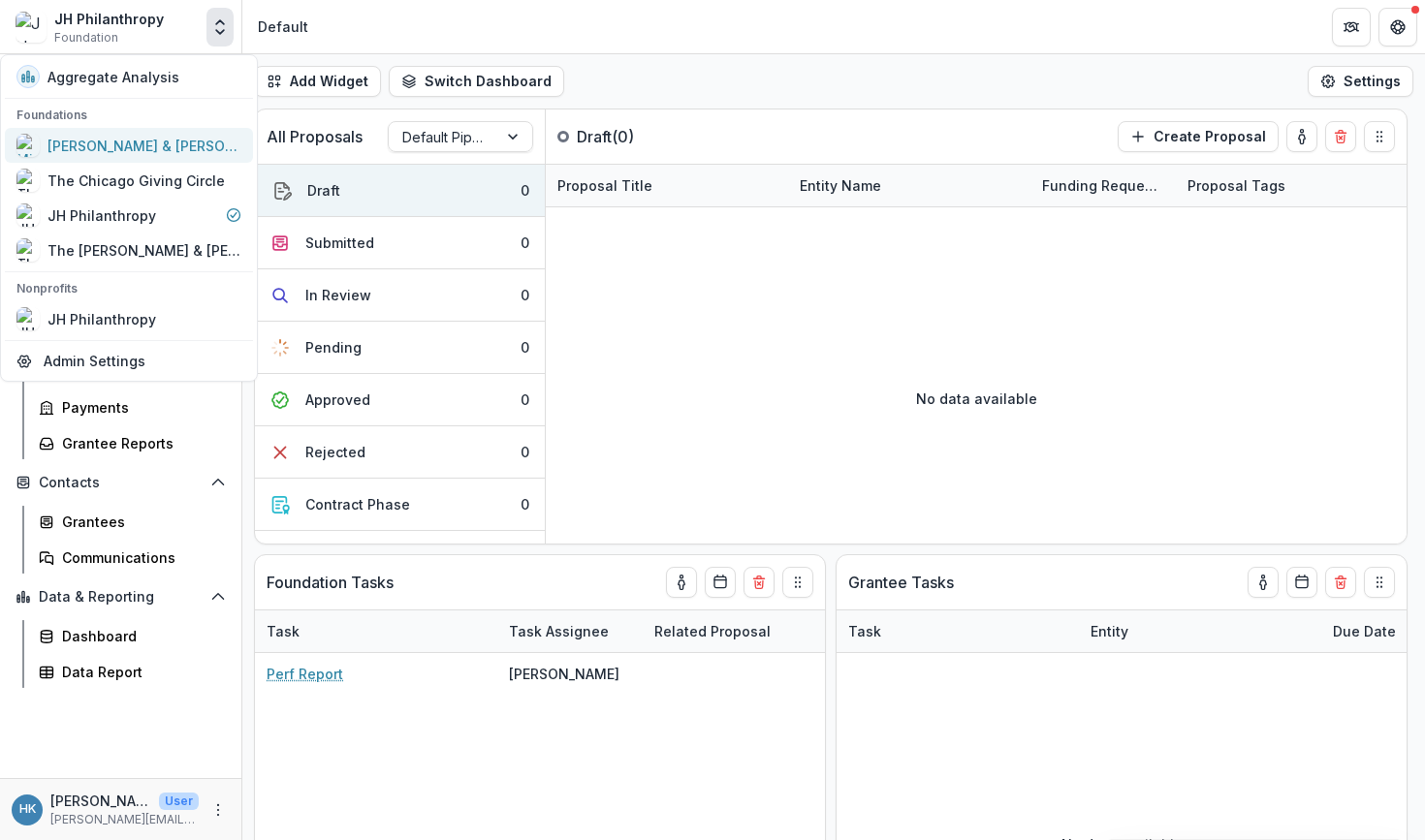 This screenshot has height=840, width=1425. I want to click on button: Submitted0, so click(400, 243).